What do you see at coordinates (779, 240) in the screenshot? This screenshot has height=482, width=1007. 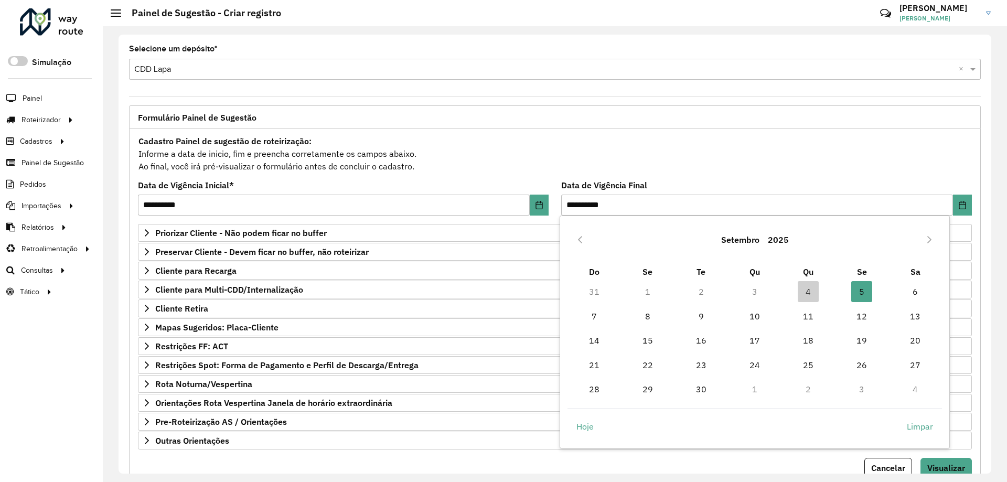 I see `button: Choose Year` at bounding box center [779, 240].